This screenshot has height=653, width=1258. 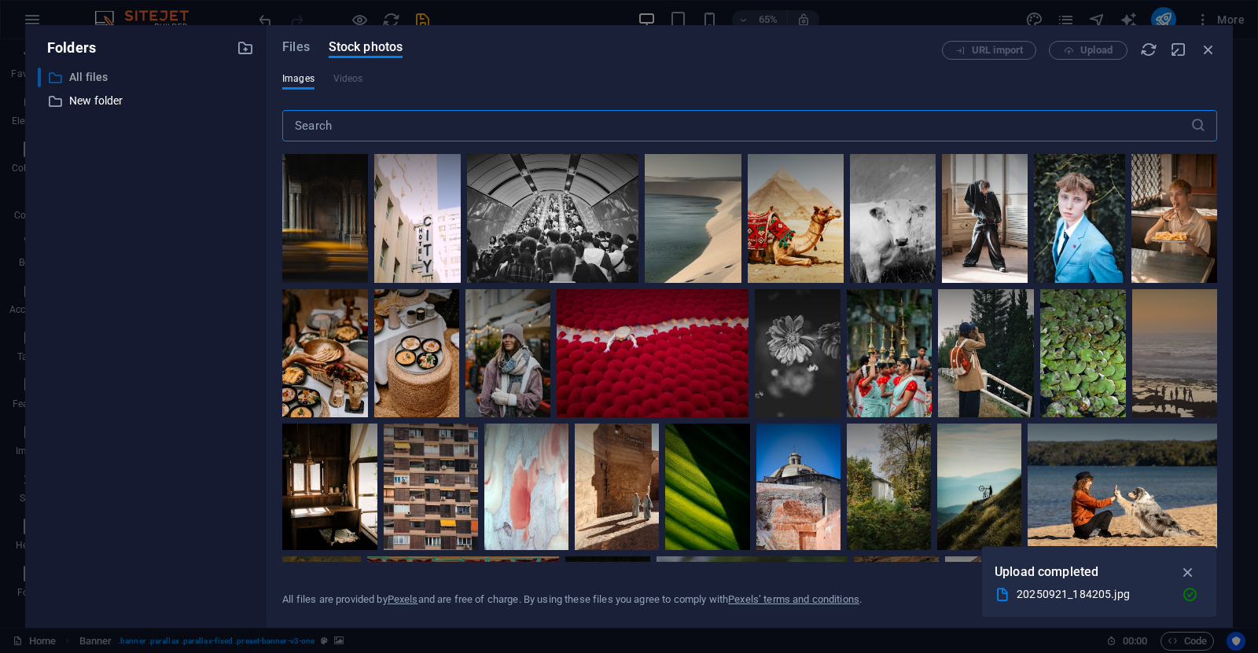 I want to click on span: Images, so click(x=298, y=79).